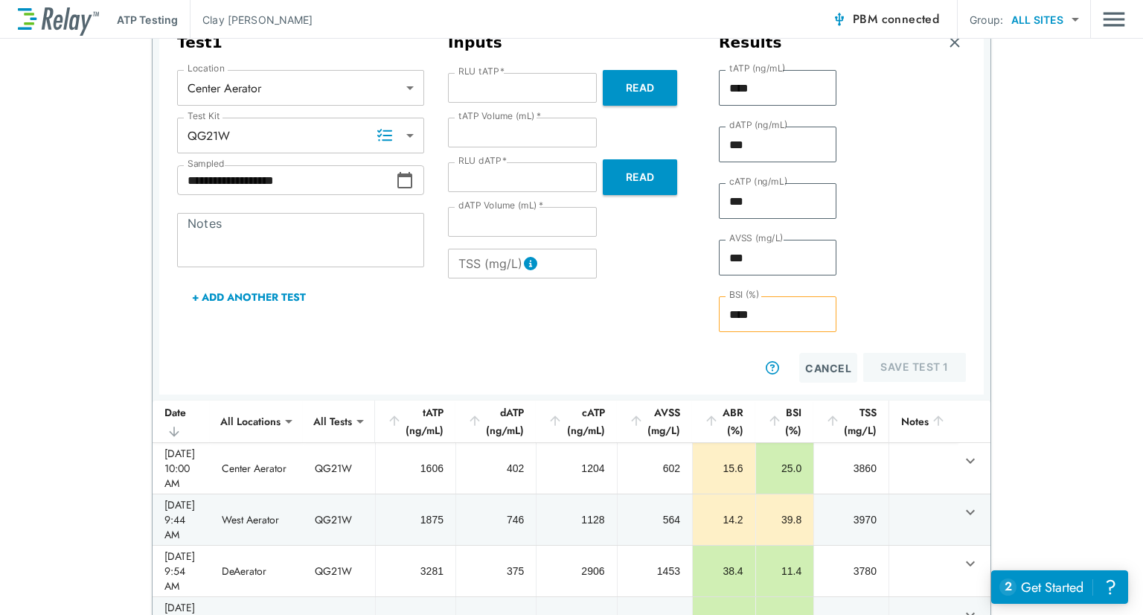  I want to click on div: Center Aerator, so click(301, 88).